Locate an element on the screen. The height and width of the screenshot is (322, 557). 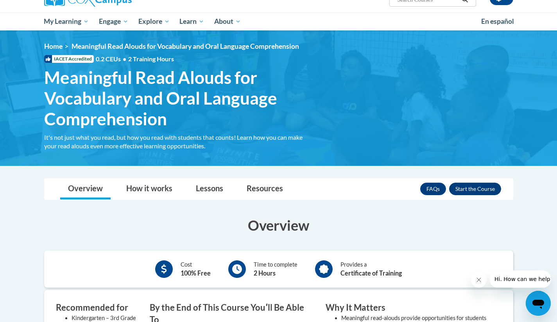
span: Explore is located at coordinates (154, 21).